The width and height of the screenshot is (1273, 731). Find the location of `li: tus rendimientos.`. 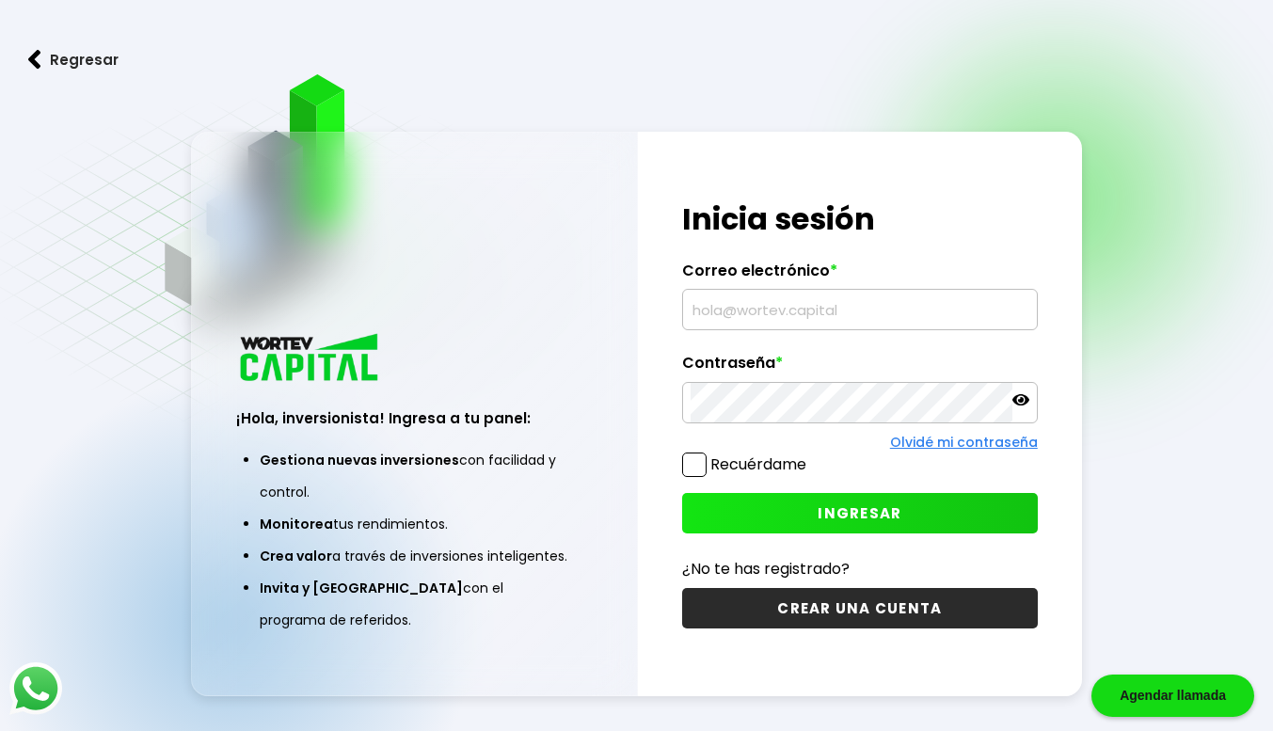

li: tus rendimientos. is located at coordinates (414, 524).